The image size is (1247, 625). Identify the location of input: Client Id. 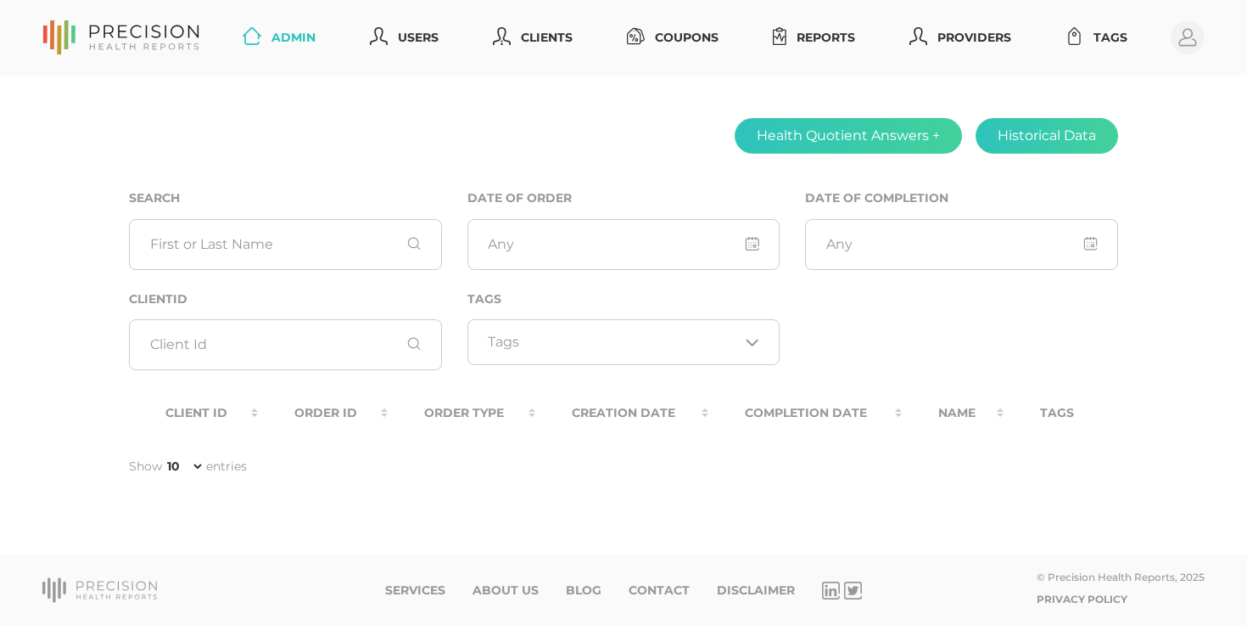
(285, 344).